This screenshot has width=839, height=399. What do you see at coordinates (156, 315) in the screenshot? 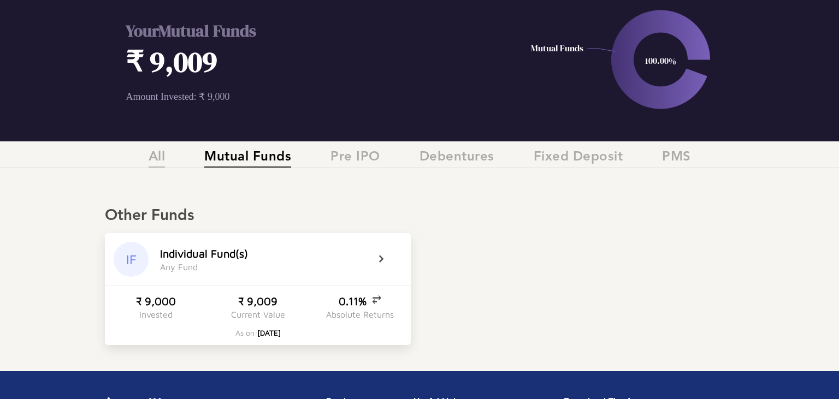
I see `div: Invested` at bounding box center [156, 315].